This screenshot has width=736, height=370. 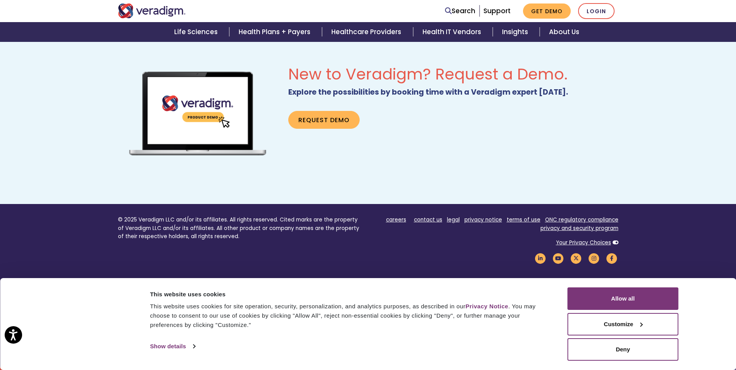 What do you see at coordinates (547, 11) in the screenshot?
I see `a: Get Demo` at bounding box center [547, 11].